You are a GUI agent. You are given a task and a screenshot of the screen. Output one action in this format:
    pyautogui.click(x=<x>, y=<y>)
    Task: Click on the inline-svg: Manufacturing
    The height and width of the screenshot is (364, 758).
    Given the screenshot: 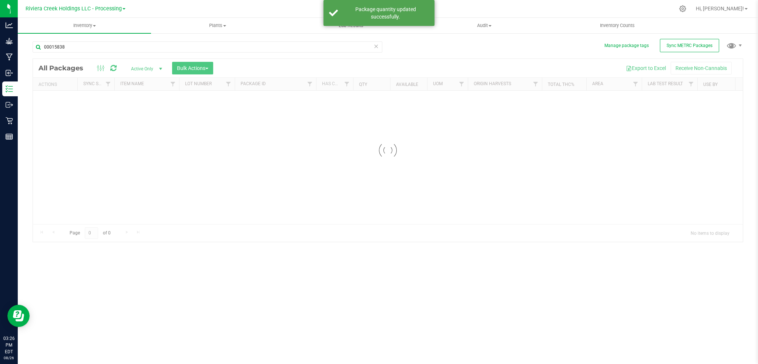 What is the action you would take?
    pyautogui.click(x=9, y=57)
    